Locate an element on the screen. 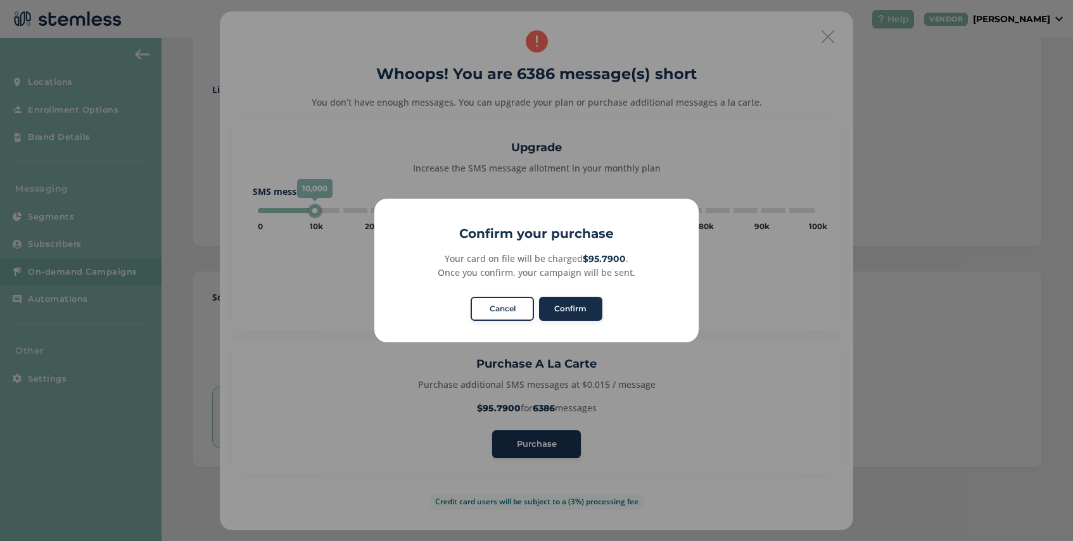  div: Your card on file will be charged . Once you confirm, your campaign will be sent. is located at coordinates (536, 265).